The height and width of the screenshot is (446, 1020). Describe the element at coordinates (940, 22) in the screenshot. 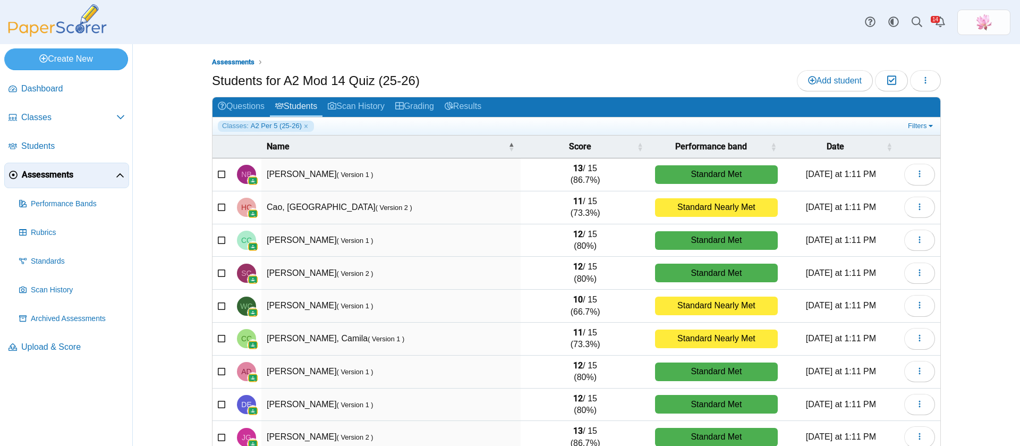

I see `a: Alerts` at that location.